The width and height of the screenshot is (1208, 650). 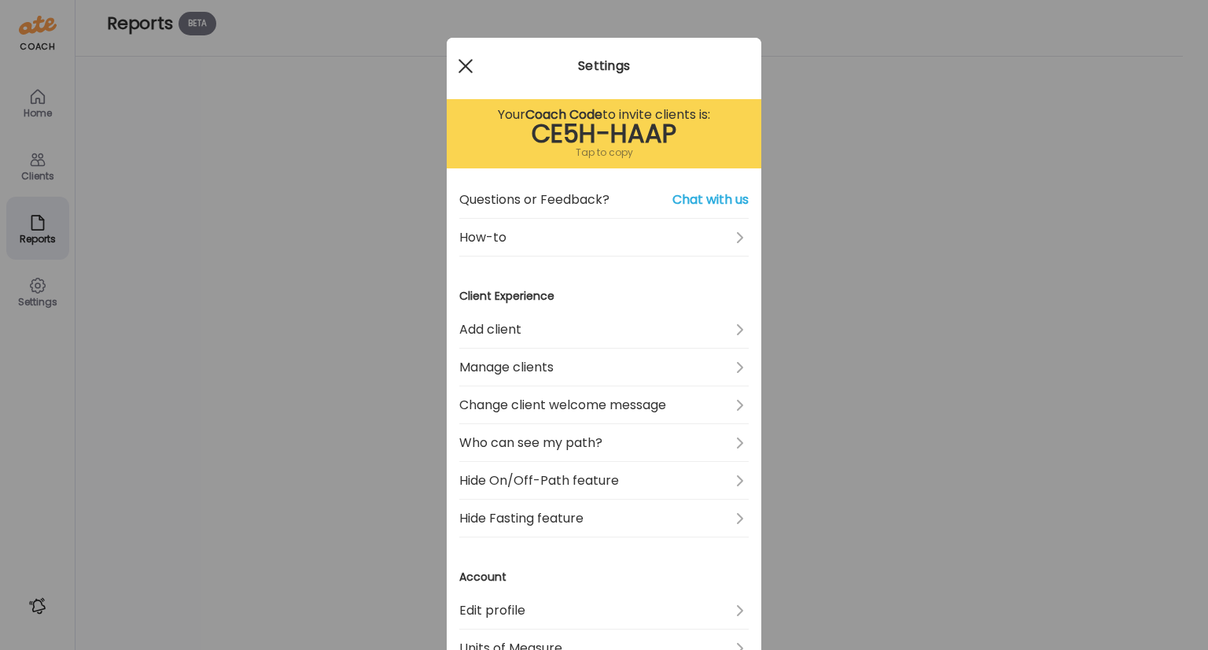 What do you see at coordinates (604, 576) in the screenshot?
I see `h3: Account` at bounding box center [604, 576].